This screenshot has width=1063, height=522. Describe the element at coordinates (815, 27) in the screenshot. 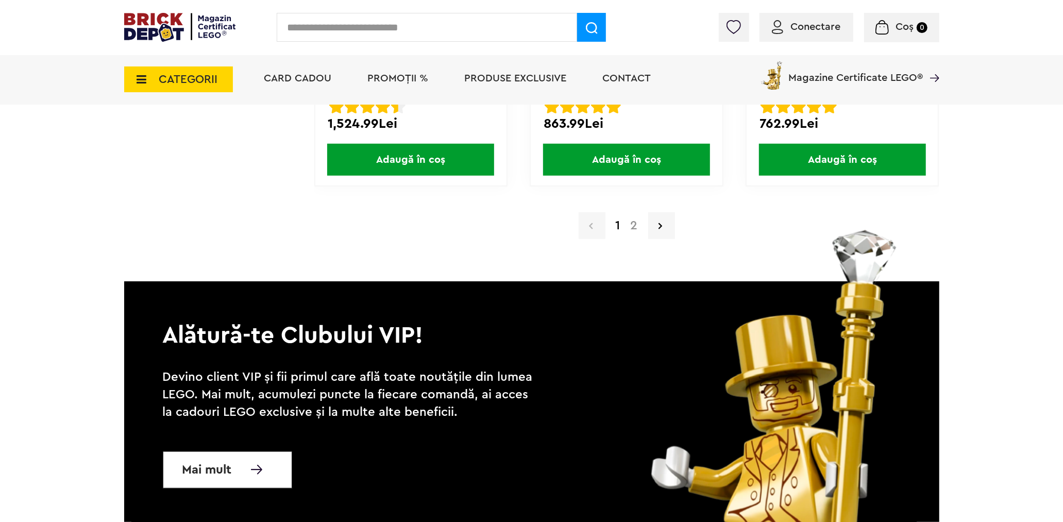

I see `span: Conectare` at that location.